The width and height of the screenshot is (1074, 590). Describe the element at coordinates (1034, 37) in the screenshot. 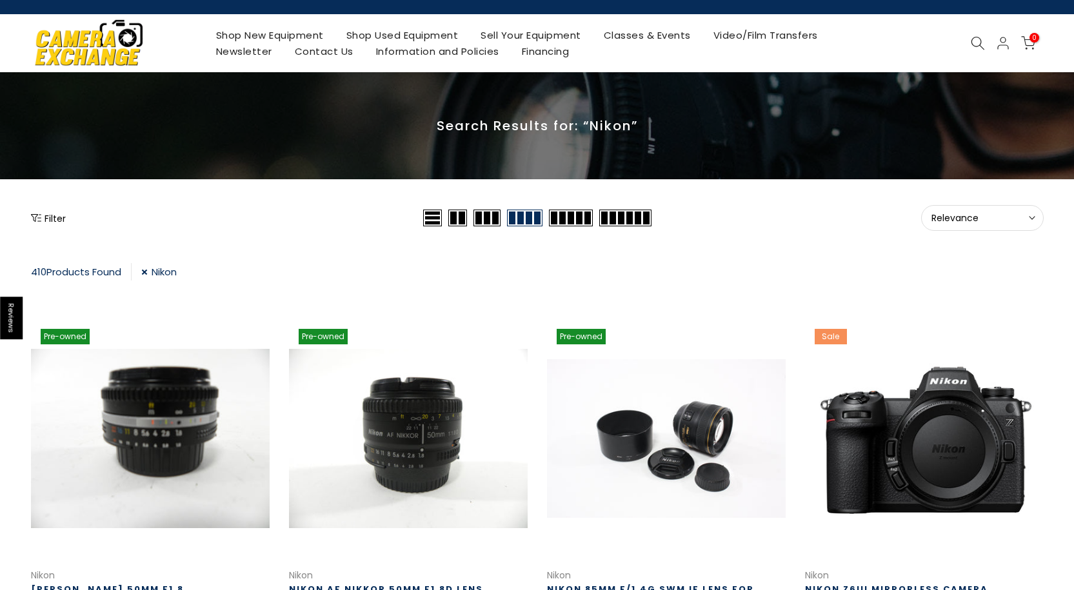

I see `span: 0` at that location.